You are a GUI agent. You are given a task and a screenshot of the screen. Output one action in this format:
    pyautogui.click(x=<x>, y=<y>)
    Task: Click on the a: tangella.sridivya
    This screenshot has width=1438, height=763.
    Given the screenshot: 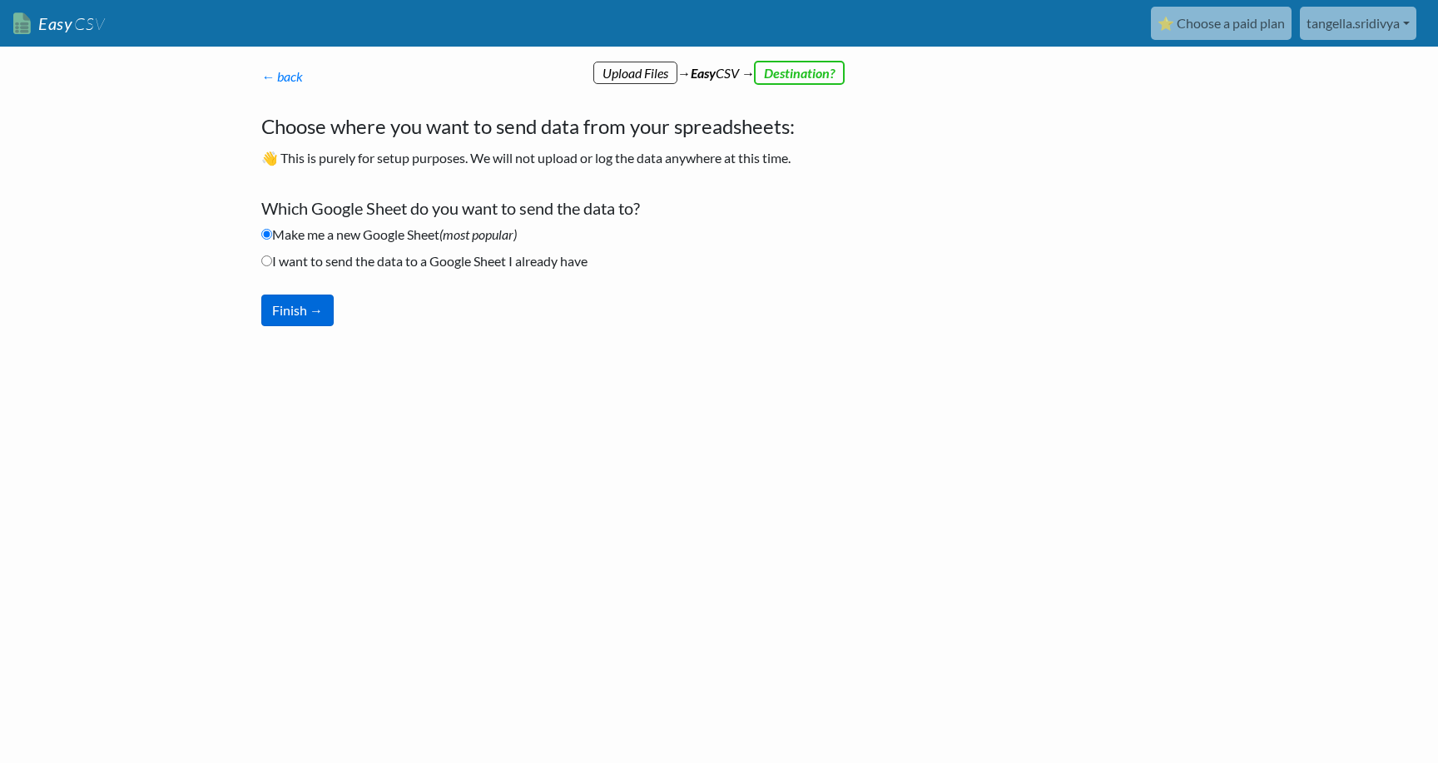 What is the action you would take?
    pyautogui.click(x=1358, y=23)
    